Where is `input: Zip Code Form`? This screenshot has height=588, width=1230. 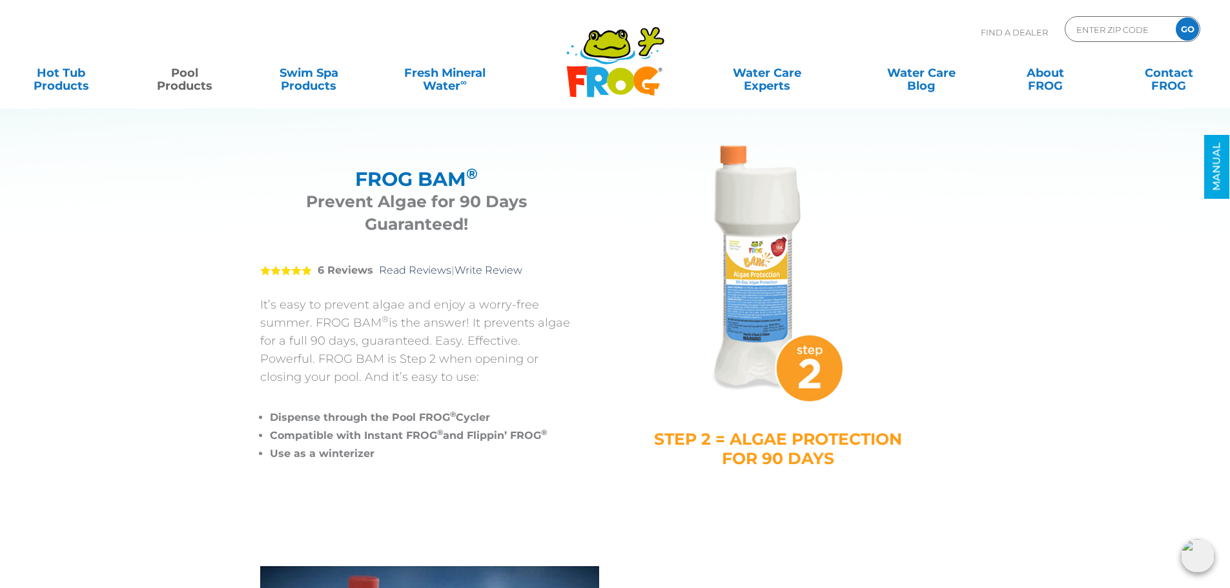 input: Zip Code Form is located at coordinates (1118, 29).